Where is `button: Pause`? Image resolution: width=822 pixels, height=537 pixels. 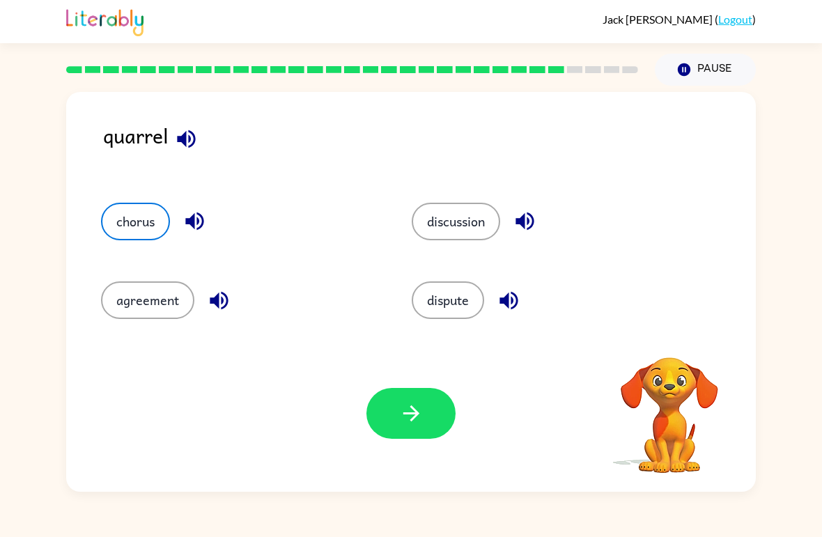
button: Pause is located at coordinates (705, 70).